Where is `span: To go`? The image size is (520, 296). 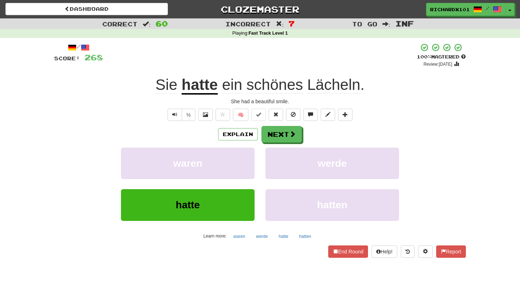 span: To go is located at coordinates (365, 24).